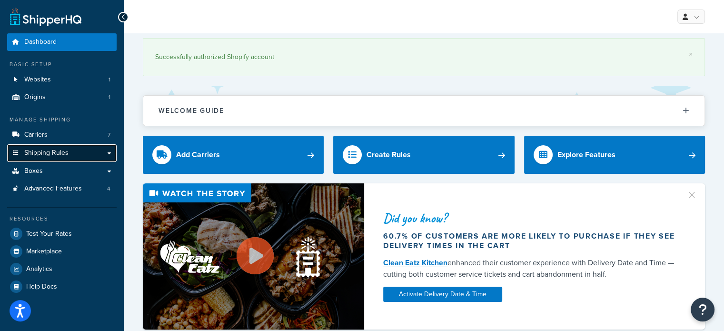  Describe the element at coordinates (49, 234) in the screenshot. I see `span: Test Your Rates` at that location.